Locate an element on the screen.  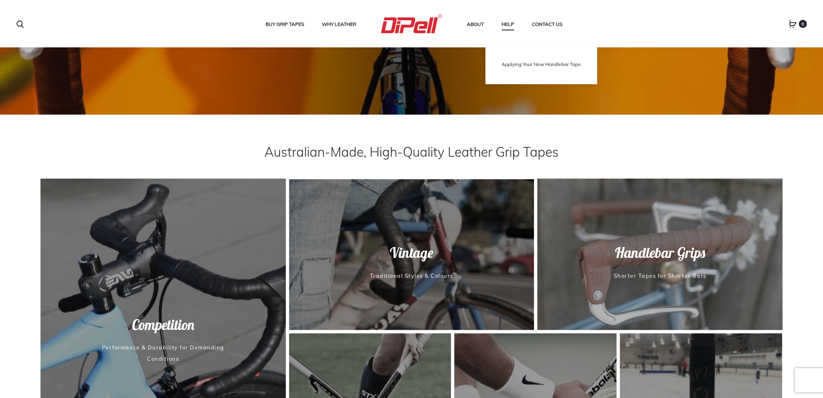
a: Buy Grip Tapes is located at coordinates (285, 24).